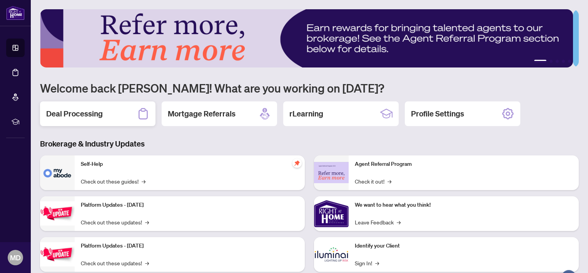  Describe the element at coordinates (190, 164) in the screenshot. I see `p: Self-Help` at that location.